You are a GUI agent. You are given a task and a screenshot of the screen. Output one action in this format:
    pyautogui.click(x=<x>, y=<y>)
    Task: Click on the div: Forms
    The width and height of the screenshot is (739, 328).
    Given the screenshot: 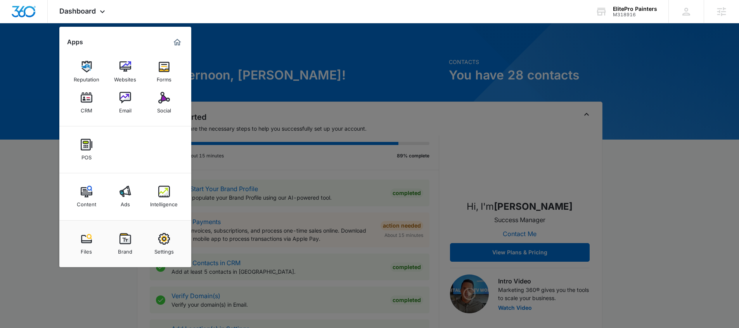 What is the action you would take?
    pyautogui.click(x=164, y=78)
    